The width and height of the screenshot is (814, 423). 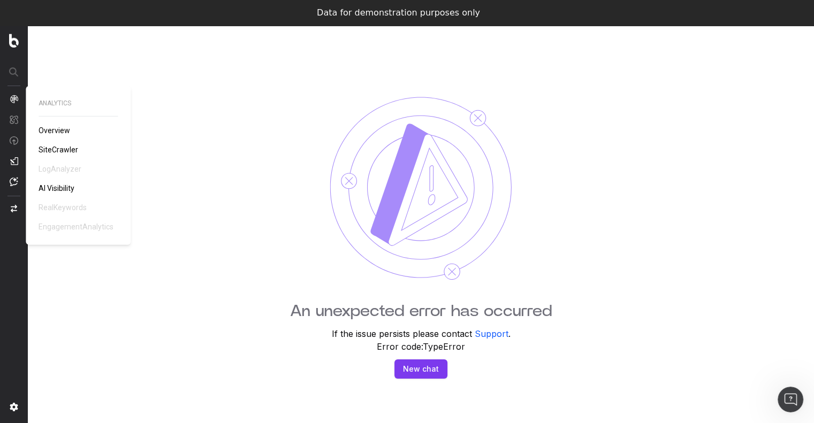 What do you see at coordinates (491, 334) in the screenshot?
I see `button: Support` at bounding box center [491, 334].